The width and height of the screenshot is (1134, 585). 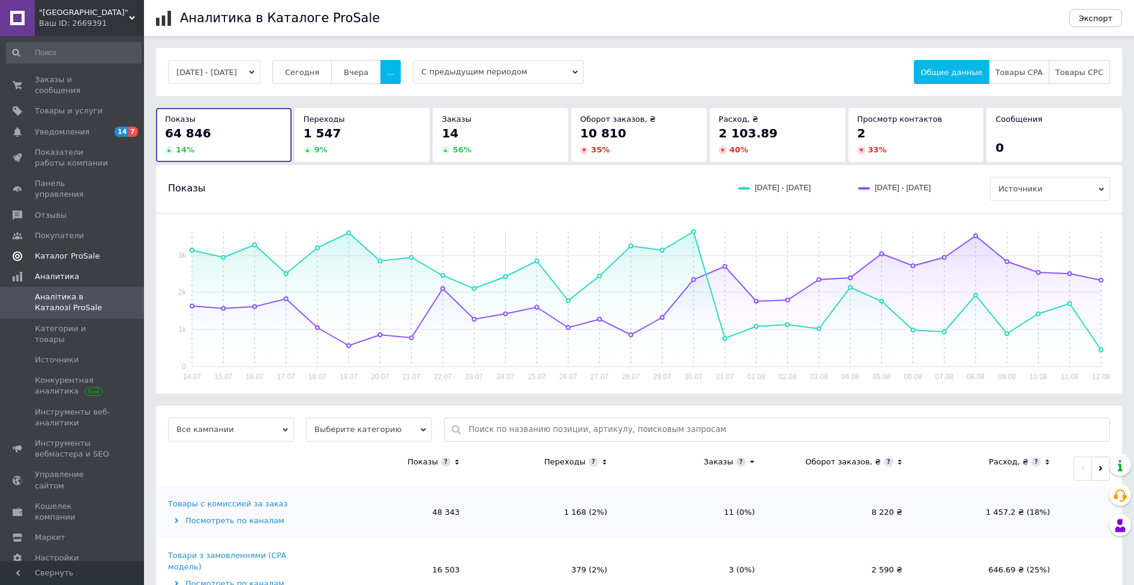 I want to click on span: Товары CPC, so click(x=1080, y=72).